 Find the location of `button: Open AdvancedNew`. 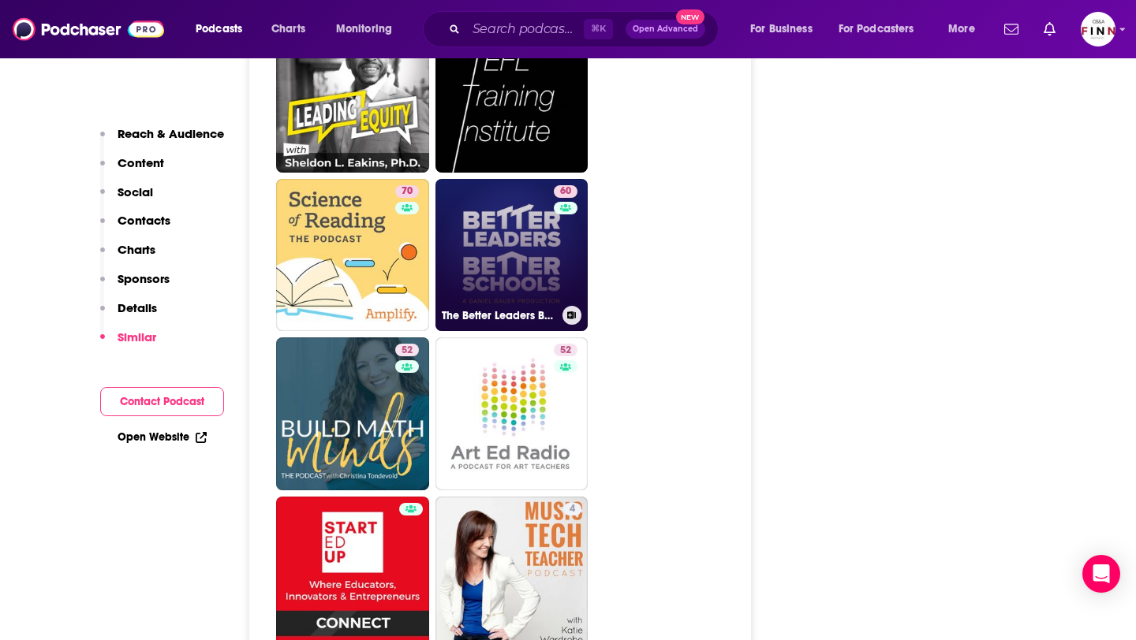

button: Open AdvancedNew is located at coordinates (665, 29).